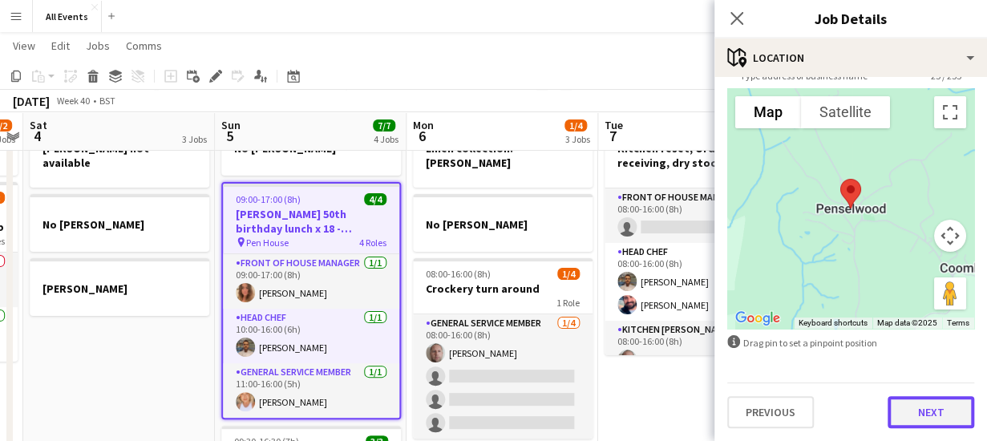 This screenshot has width=987, height=441. What do you see at coordinates (384, 125) in the screenshot?
I see `span: 7/7` at bounding box center [384, 125].